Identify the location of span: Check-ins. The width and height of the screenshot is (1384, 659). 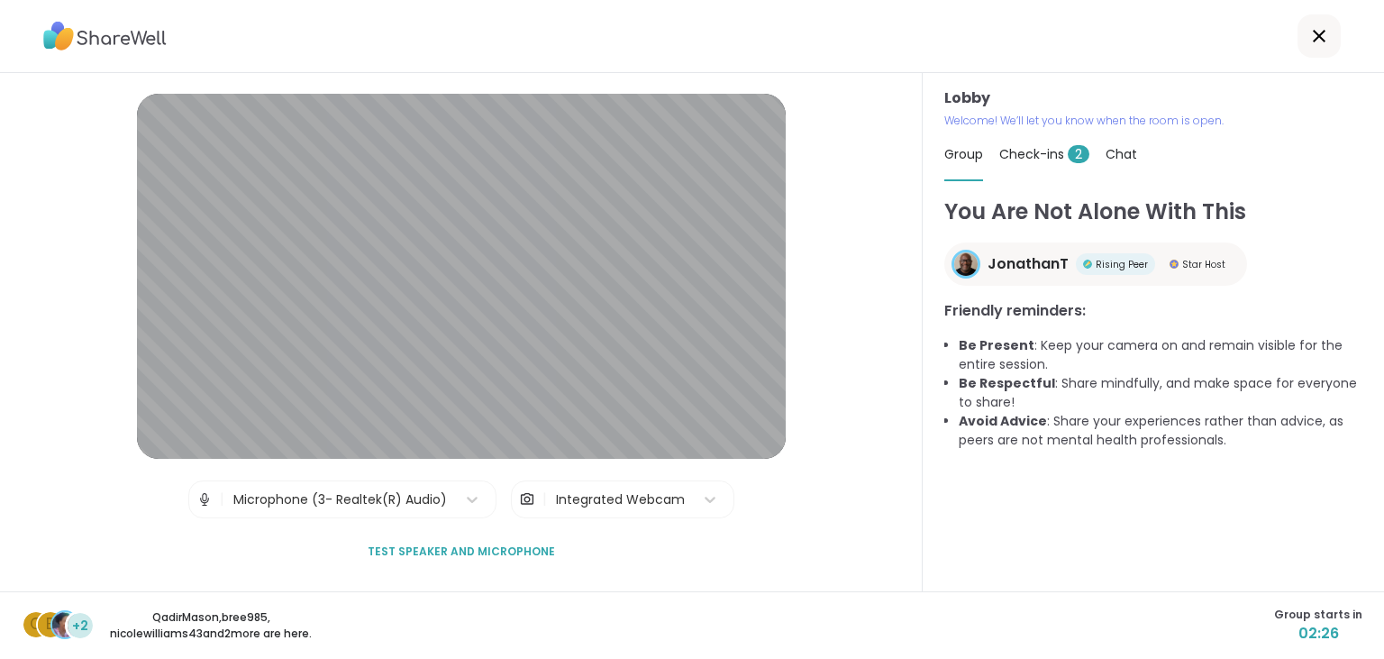
(1045, 154).